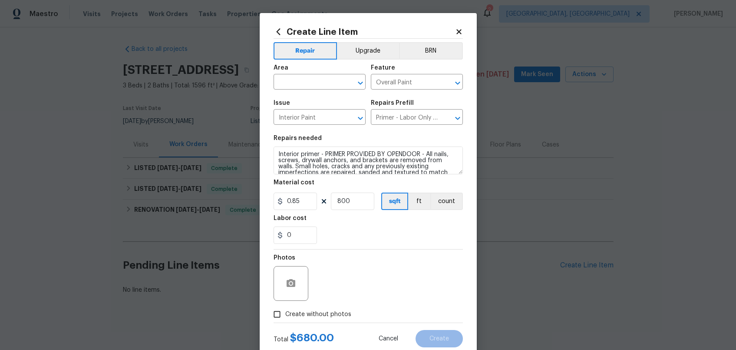 The width and height of the screenshot is (736, 350). I want to click on button: Create, so click(439, 338).